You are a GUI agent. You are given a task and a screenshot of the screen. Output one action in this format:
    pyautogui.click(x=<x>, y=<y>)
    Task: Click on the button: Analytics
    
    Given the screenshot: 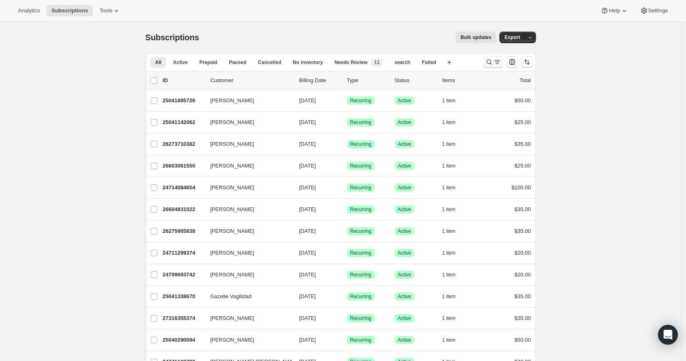 What is the action you would take?
    pyautogui.click(x=29, y=11)
    